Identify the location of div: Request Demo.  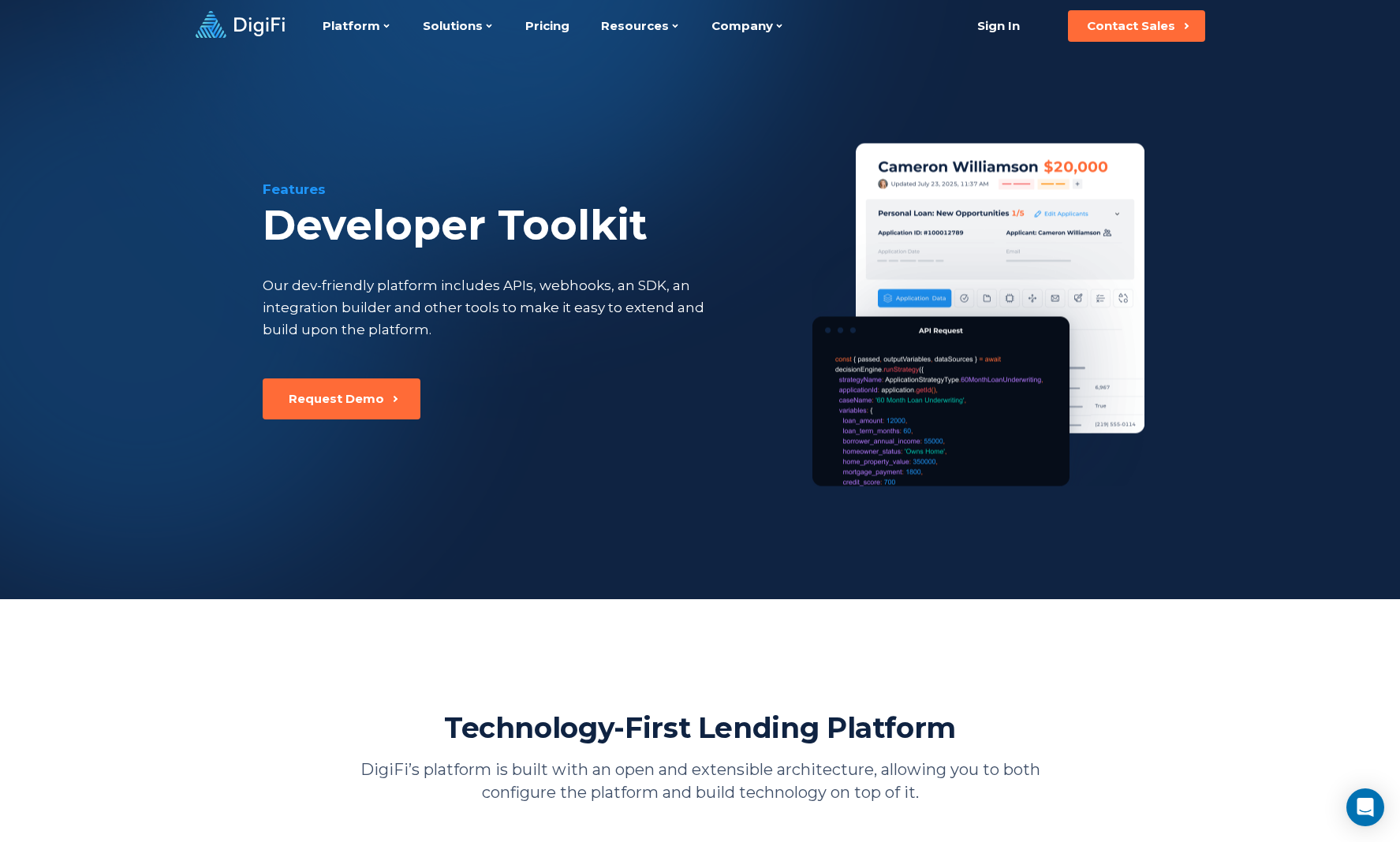
(336, 399).